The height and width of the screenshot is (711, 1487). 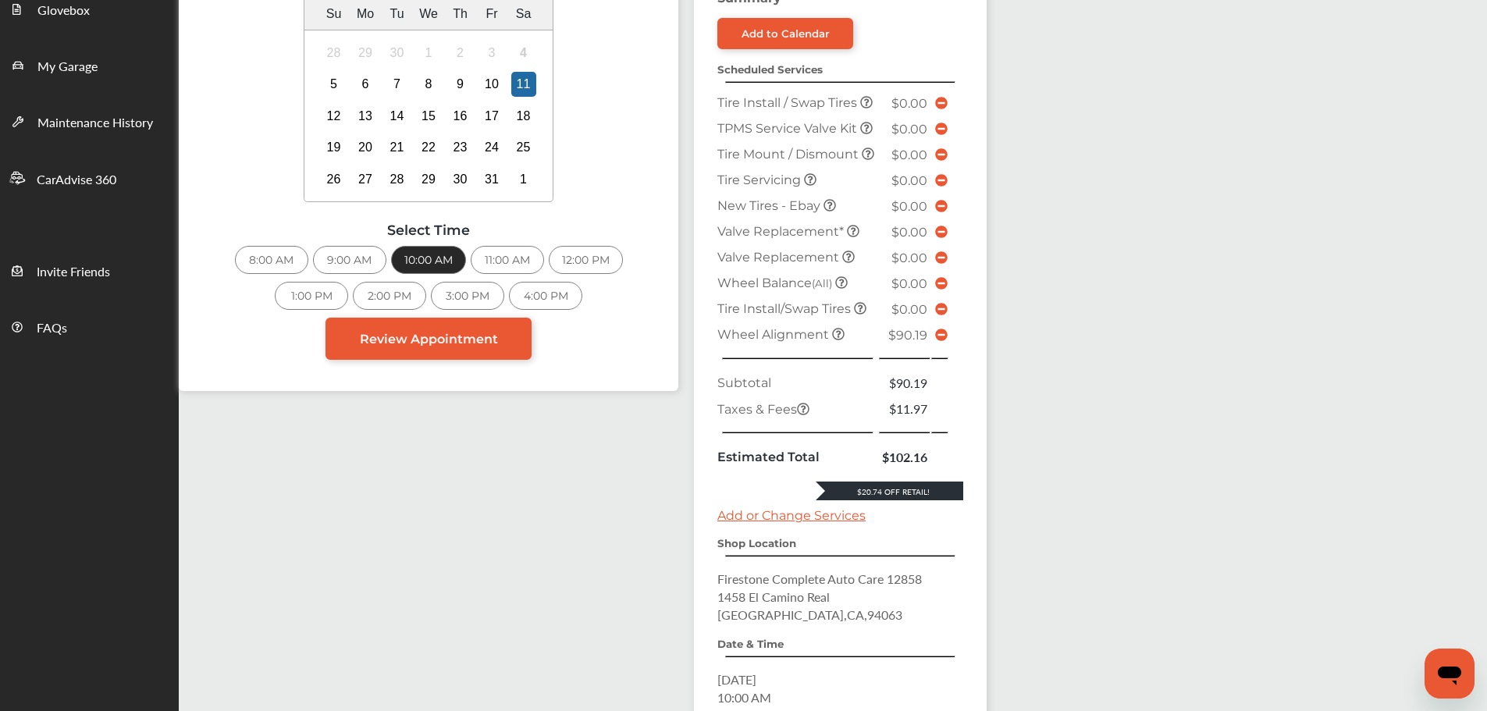 I want to click on span: Tire Mount / Dismount, so click(x=789, y=154).